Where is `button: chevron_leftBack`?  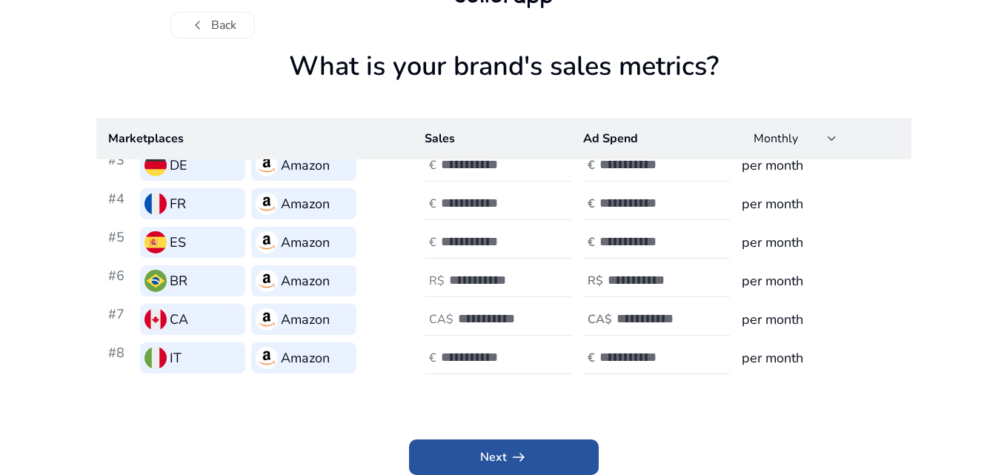 button: chevron_leftBack is located at coordinates (213, 25).